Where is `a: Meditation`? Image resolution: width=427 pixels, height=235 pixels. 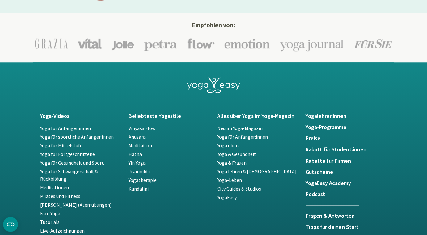
a: Meditation is located at coordinates (141, 146).